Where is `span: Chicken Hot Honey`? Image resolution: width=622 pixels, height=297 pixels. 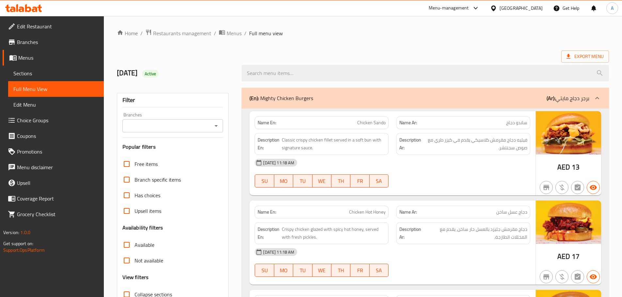
span: Chicken Hot Honey is located at coordinates (367, 212).